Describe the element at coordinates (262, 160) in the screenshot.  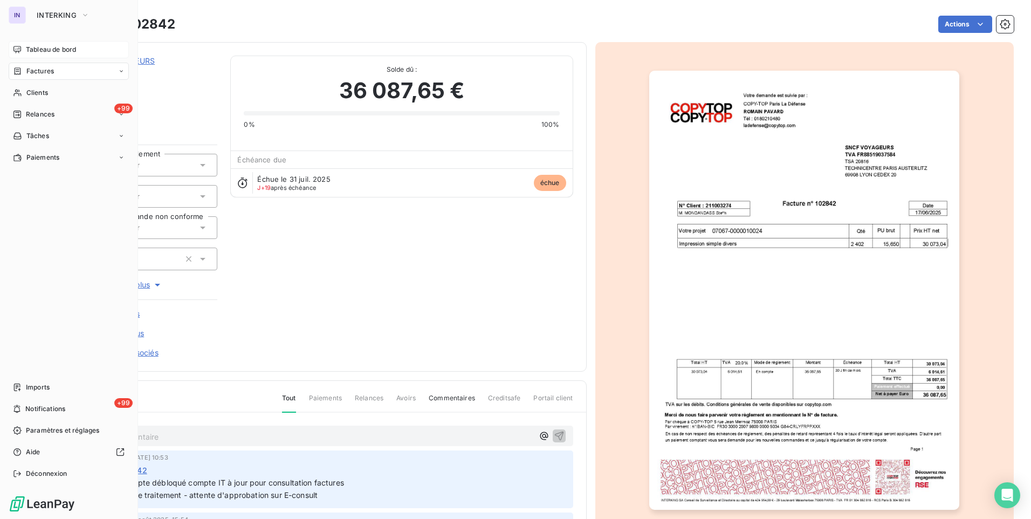
I see `span: Échéance due` at that location.